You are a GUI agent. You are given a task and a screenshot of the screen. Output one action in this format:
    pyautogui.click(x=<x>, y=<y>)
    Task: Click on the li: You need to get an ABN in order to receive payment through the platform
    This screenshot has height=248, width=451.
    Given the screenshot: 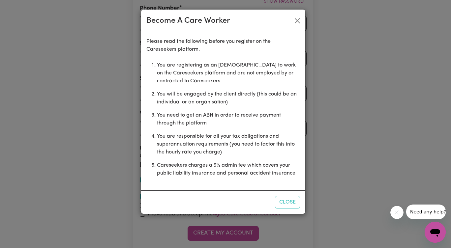 What is the action you would take?
    pyautogui.click(x=228, y=119)
    